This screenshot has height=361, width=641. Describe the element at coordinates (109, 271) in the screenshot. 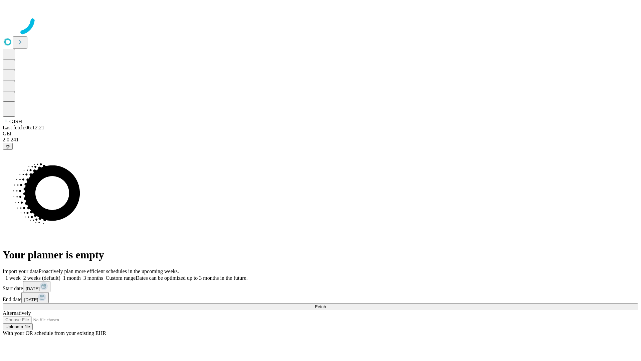

I see `span: Proactively plan more efficient schedules in the upcoming weeks.` at that location.